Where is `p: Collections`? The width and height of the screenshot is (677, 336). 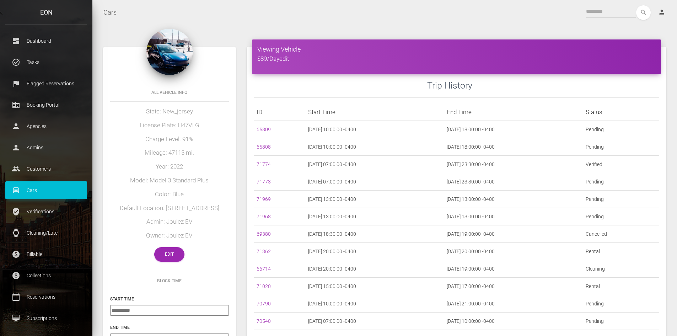
p: Collections is located at coordinates (46, 275).